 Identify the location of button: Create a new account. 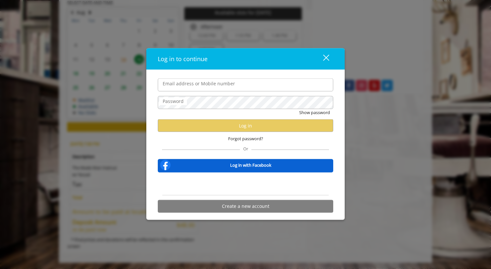
(246, 206).